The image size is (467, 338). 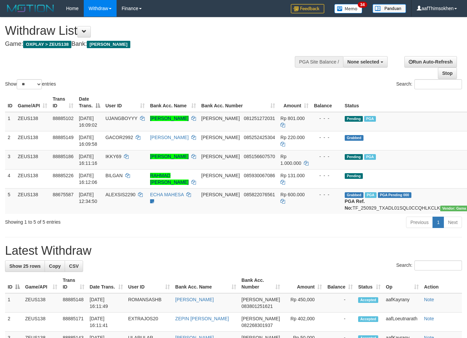 What do you see at coordinates (303, 284) in the screenshot?
I see `th: Amount: activate to sort column ascending` at bounding box center [303, 284].